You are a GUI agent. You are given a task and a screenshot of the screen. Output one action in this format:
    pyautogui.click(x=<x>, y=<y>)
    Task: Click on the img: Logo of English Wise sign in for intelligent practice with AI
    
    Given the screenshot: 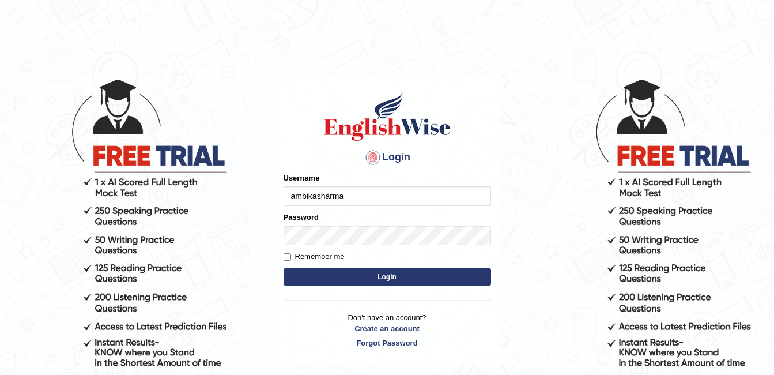 What is the action you would take?
    pyautogui.click(x=387, y=116)
    